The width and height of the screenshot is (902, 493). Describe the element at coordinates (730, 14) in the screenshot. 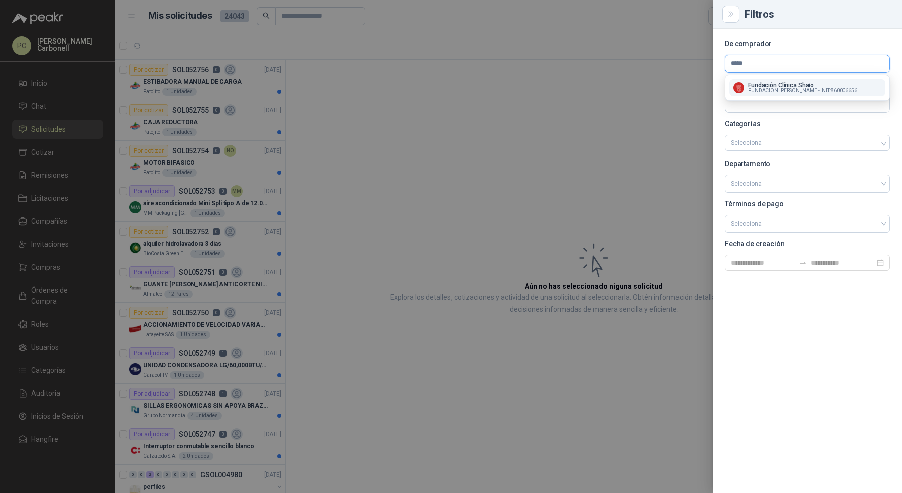

I see `button: Close` at that location.